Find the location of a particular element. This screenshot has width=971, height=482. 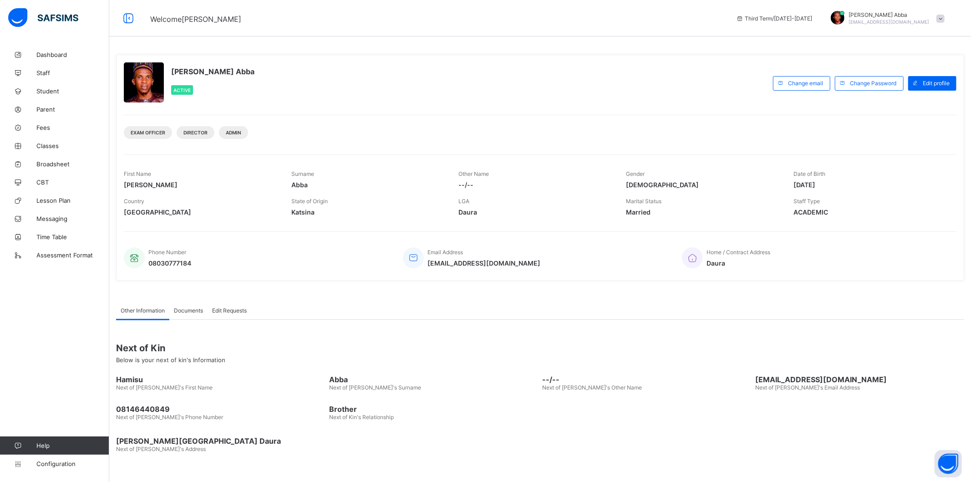

span: Staff Type is located at coordinates (807, 201).